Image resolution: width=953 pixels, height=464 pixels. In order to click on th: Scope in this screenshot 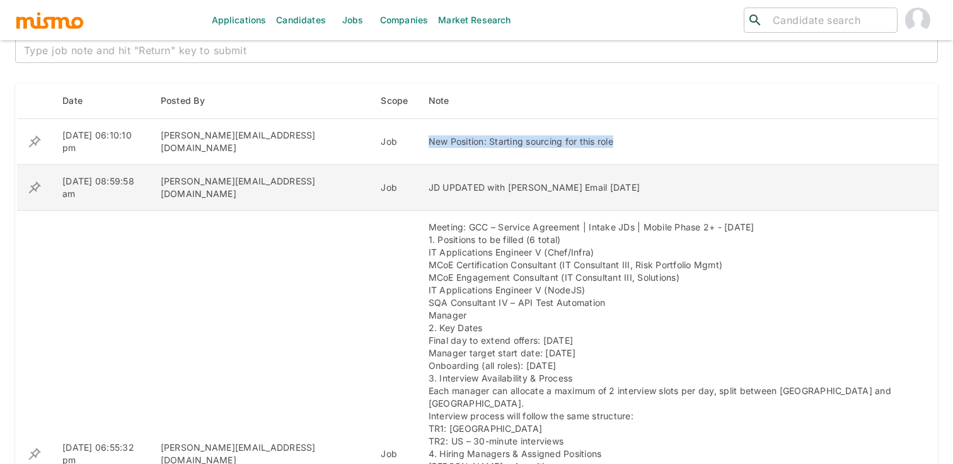, I will do `click(394, 101)`.